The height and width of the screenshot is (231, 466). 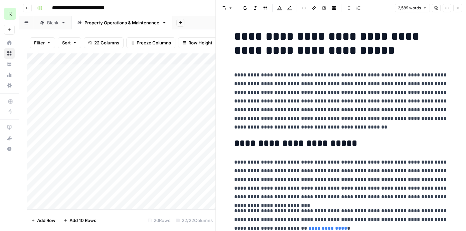 What do you see at coordinates (9, 128) in the screenshot?
I see `a: AirOps Academy` at bounding box center [9, 128].